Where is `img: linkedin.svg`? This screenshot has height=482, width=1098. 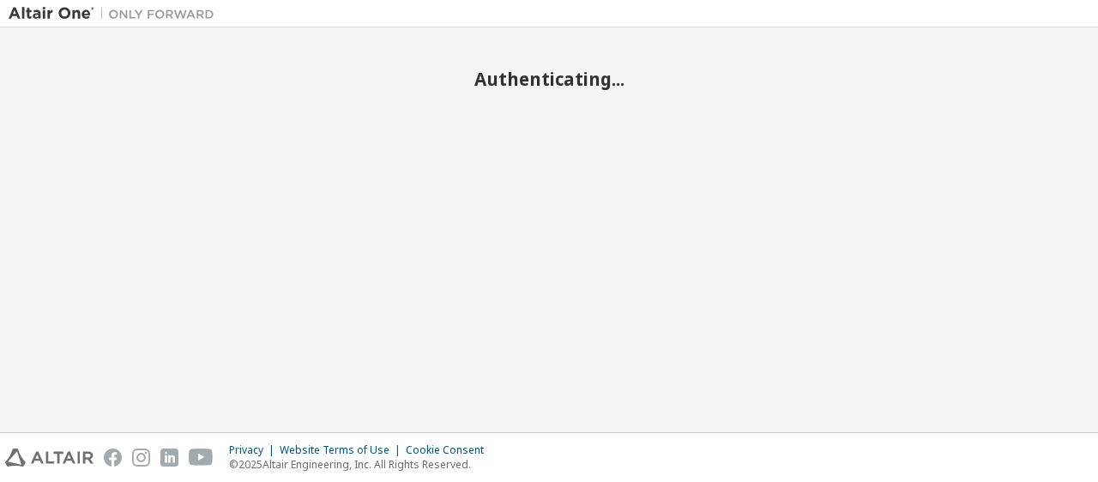 img: linkedin.svg is located at coordinates (169, 457).